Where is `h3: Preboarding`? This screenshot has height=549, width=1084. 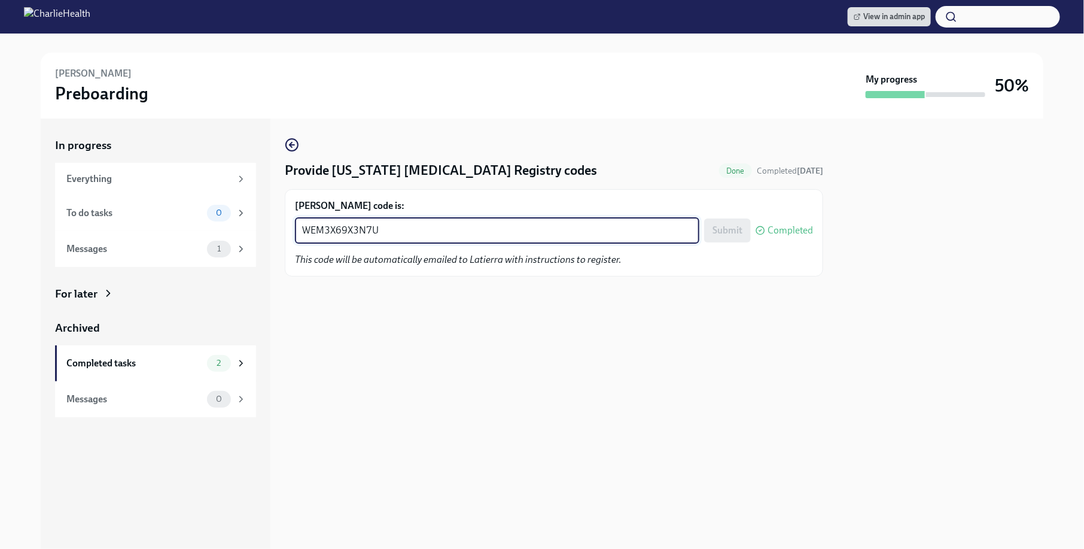 h3: Preboarding is located at coordinates (102, 93).